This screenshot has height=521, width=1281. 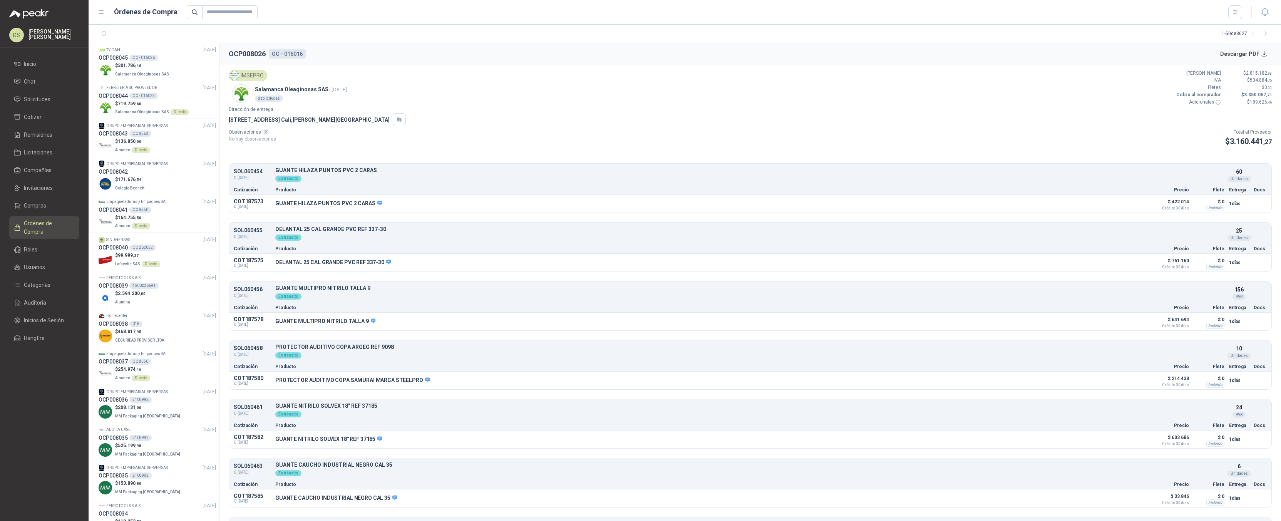 I want to click on a: Invitaciones, so click(x=44, y=188).